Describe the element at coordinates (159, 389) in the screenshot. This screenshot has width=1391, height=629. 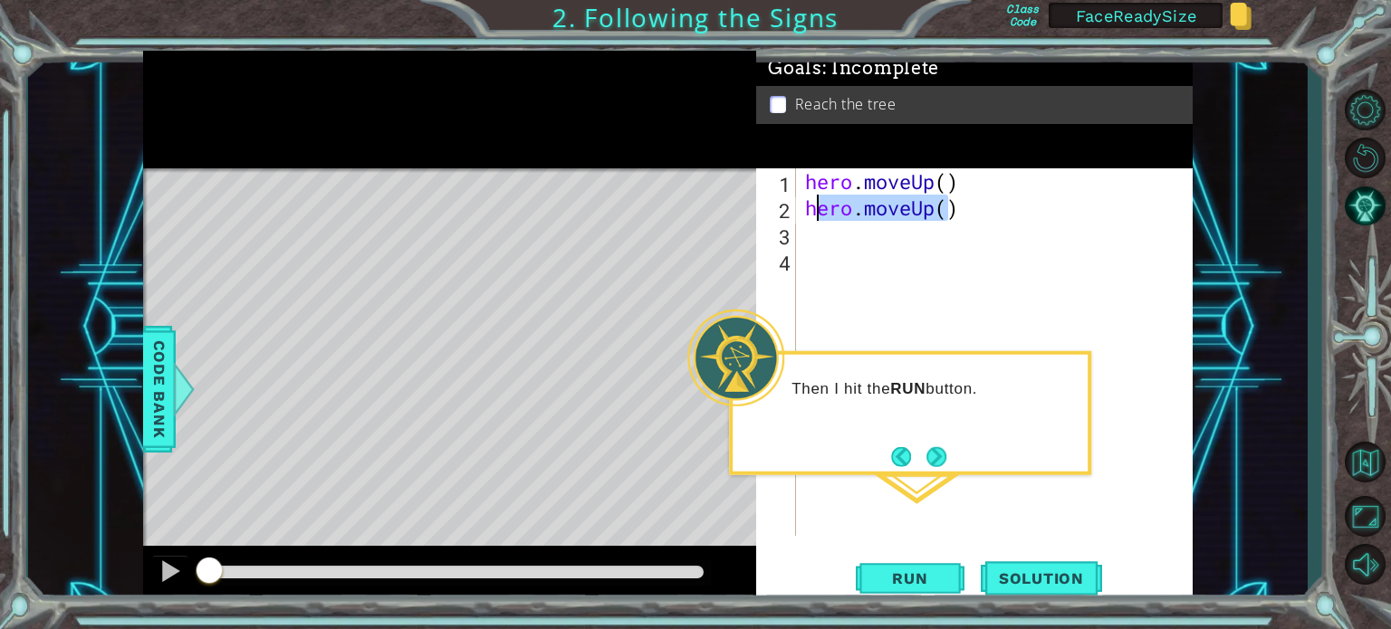
I see `span: Code Bank` at that location.